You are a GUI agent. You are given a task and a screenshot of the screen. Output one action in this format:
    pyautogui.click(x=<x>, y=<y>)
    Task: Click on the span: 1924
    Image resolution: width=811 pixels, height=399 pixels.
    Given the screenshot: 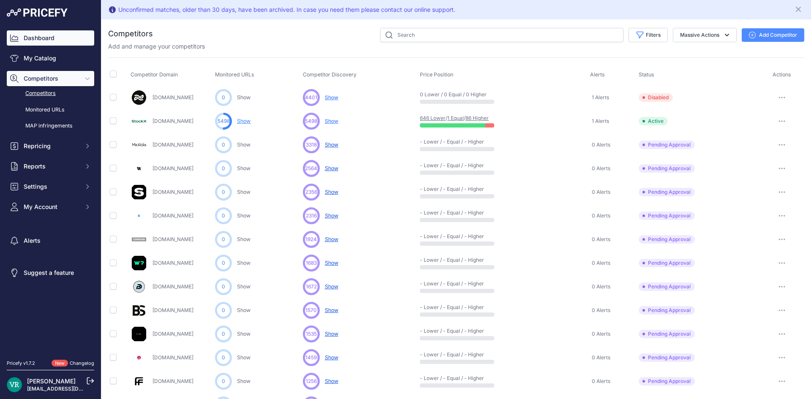 What is the action you would take?
    pyautogui.click(x=311, y=240)
    